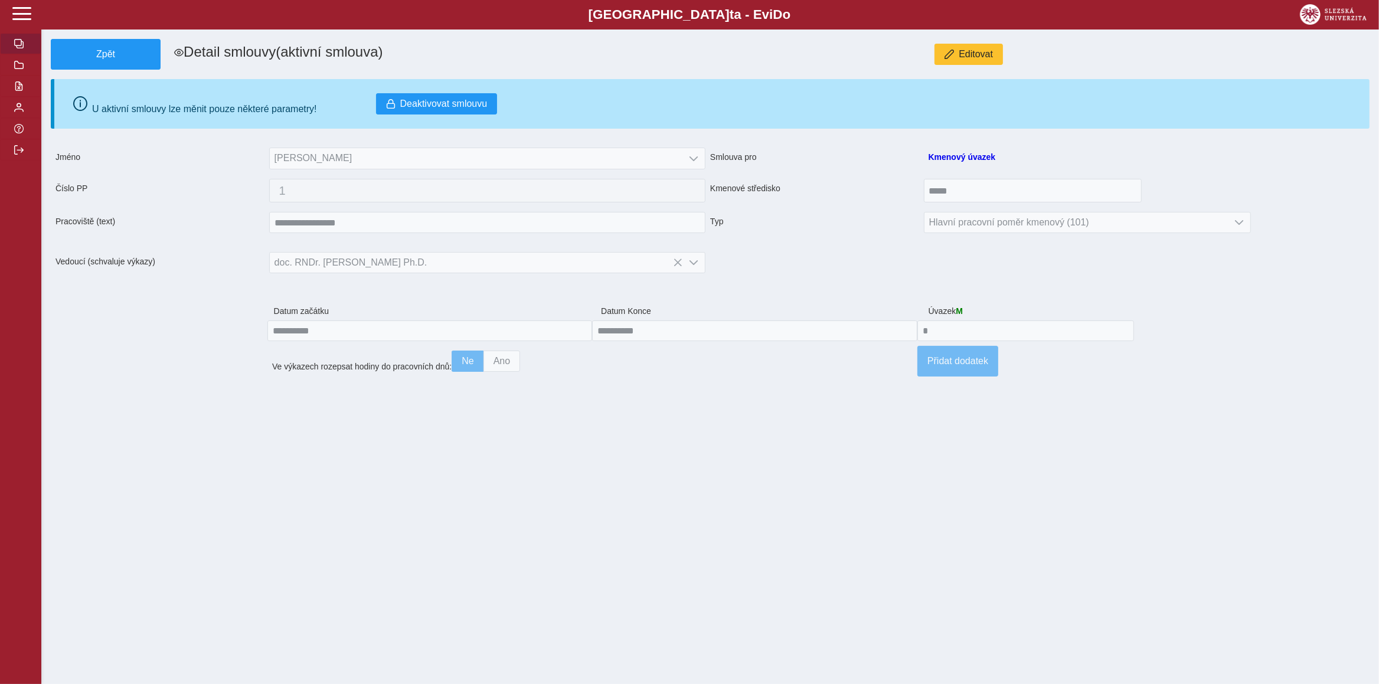  I want to click on span: o, so click(787, 14).